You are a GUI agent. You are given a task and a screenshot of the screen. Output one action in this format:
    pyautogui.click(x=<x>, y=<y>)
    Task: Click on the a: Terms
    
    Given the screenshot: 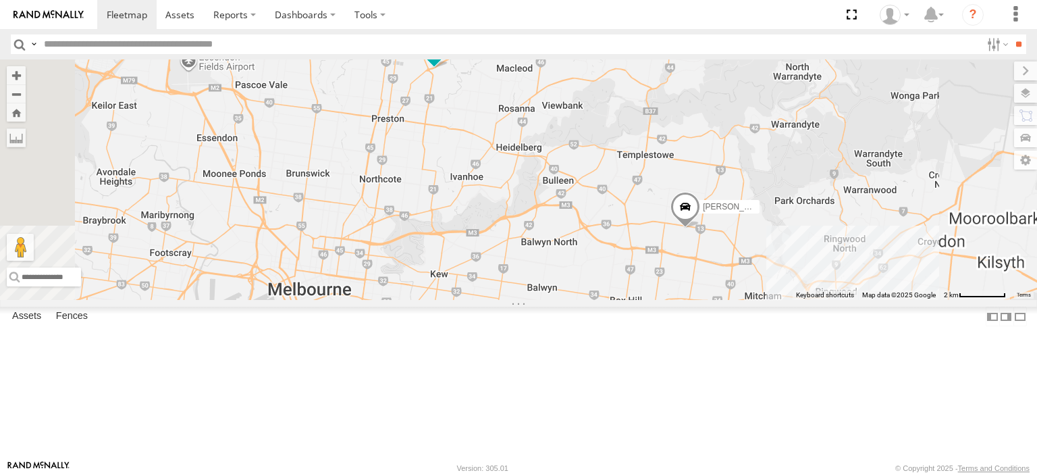 What is the action you would take?
    pyautogui.click(x=1023, y=294)
    